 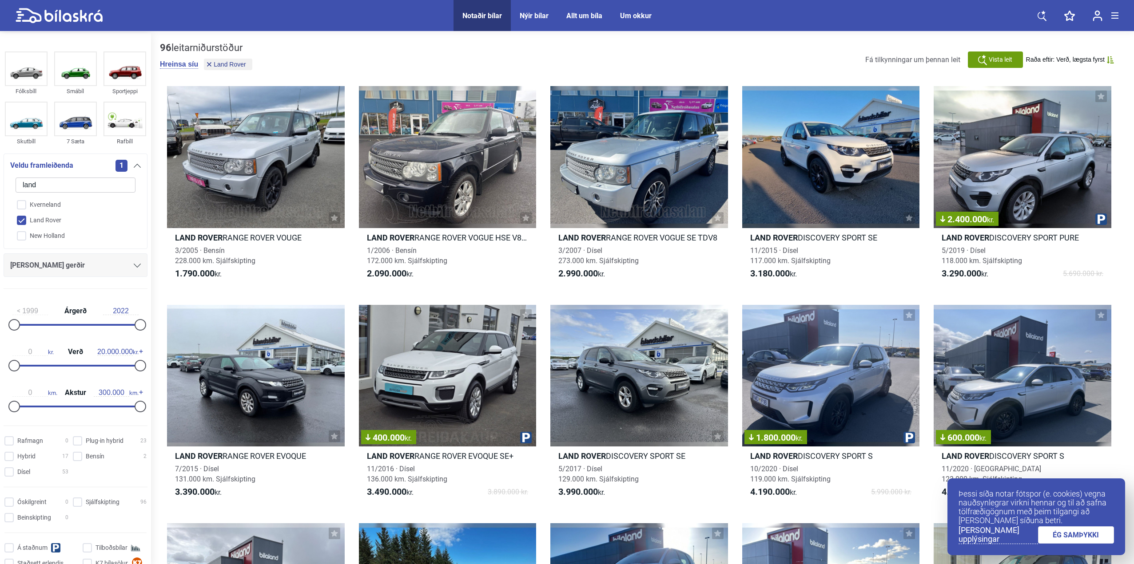 I want to click on a: 2.400.000kr.Land RoverDISCOVERY SPORT PURE5/2019 · Dísel118.000 km. Sjálfskipting3.290.000kr.5.69..., so click(x=1022, y=186).